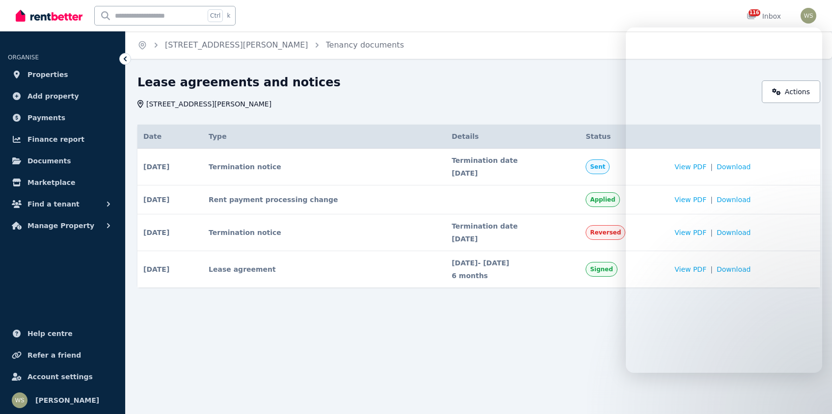  What do you see at coordinates (324, 200) in the screenshot?
I see `td: Rent payment processing change` at bounding box center [324, 200].